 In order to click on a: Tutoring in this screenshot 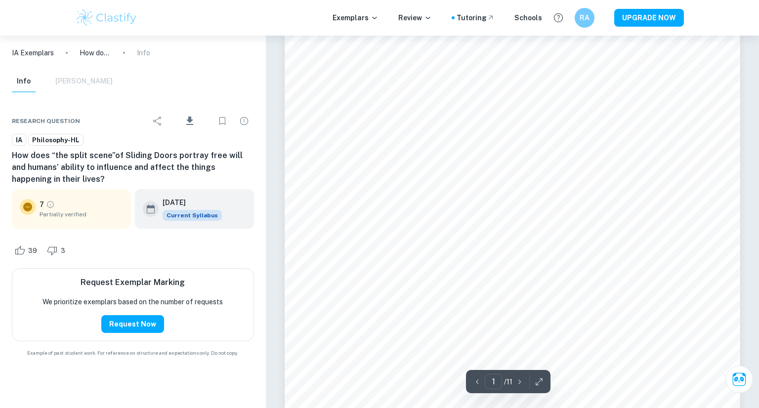, I will do `click(476, 18)`.